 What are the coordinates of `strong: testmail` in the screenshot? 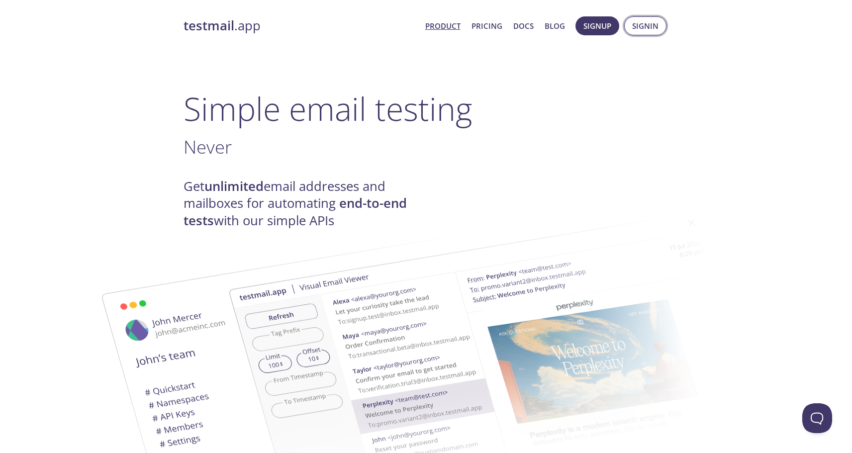 It's located at (209, 25).